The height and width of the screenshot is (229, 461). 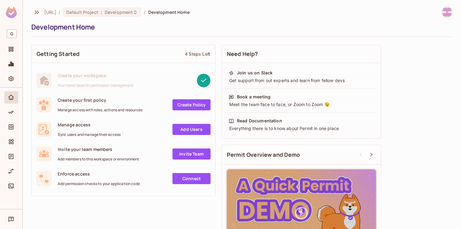 What do you see at coordinates (11, 12) in the screenshot?
I see `img: SReyMgAAAABJRU5ErkJggg==` at bounding box center [11, 12].